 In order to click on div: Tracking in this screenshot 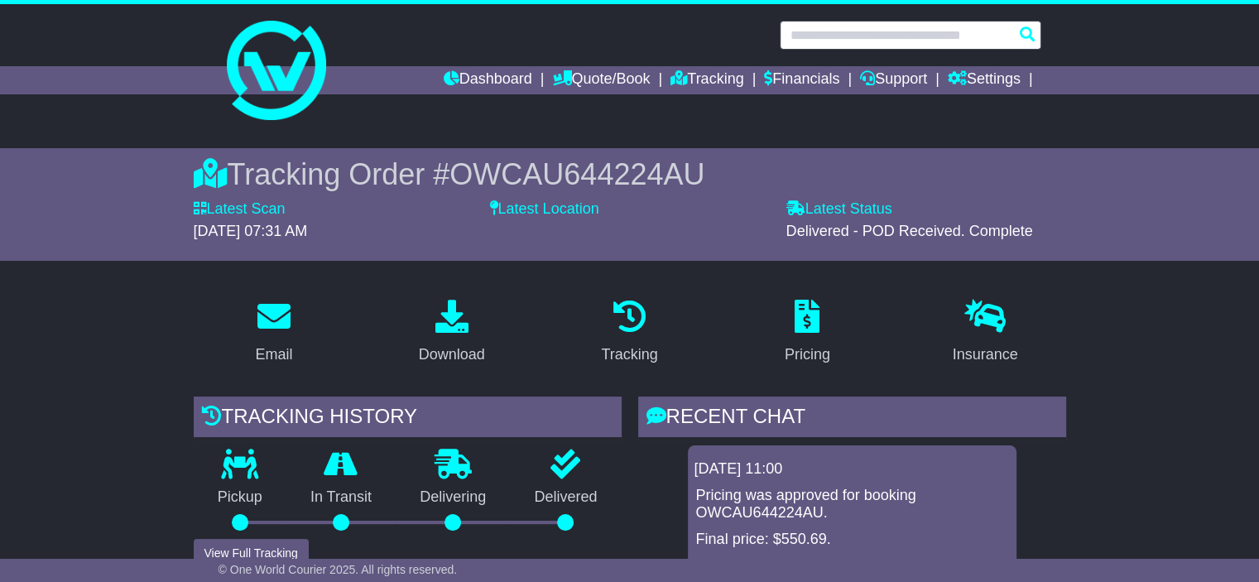, I will do `click(629, 354)`.